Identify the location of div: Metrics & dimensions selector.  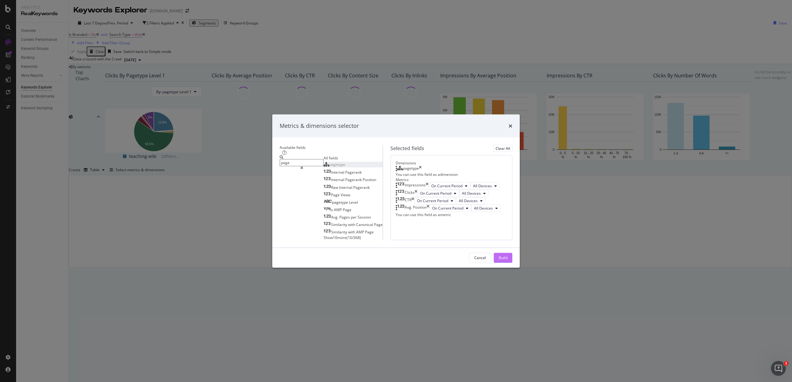
(319, 126).